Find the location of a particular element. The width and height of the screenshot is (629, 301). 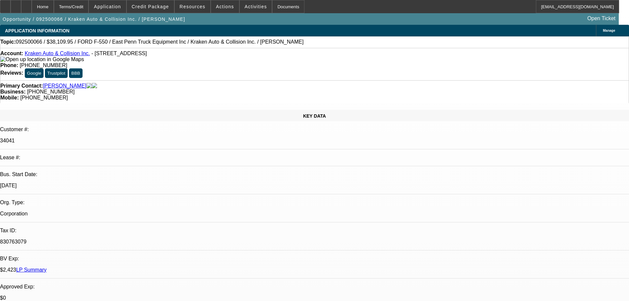

button: Resources is located at coordinates (193, 7).